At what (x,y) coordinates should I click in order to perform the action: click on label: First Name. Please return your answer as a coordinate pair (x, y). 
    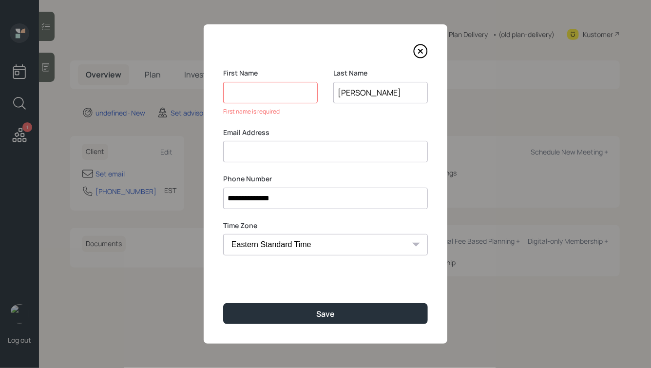
    Looking at the image, I should click on (270, 73).